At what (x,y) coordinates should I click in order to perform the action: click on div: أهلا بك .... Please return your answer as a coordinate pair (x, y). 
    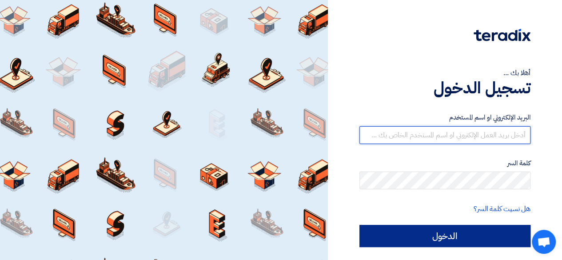
    Looking at the image, I should click on (445, 73).